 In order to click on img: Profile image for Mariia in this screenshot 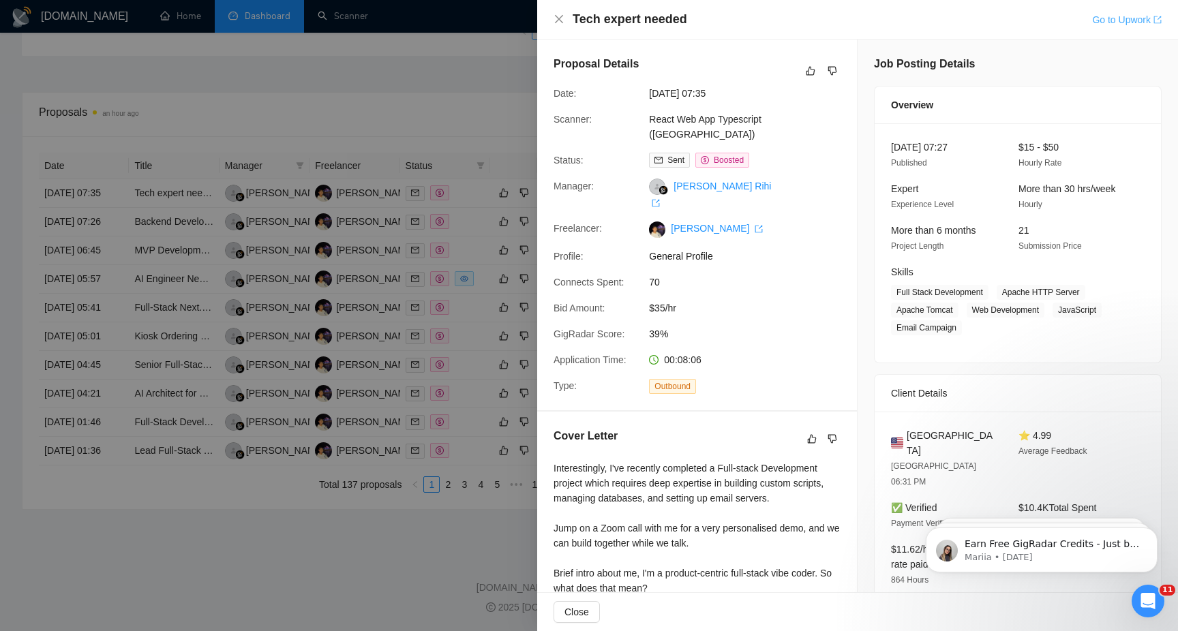, I will do `click(42, 52)`.